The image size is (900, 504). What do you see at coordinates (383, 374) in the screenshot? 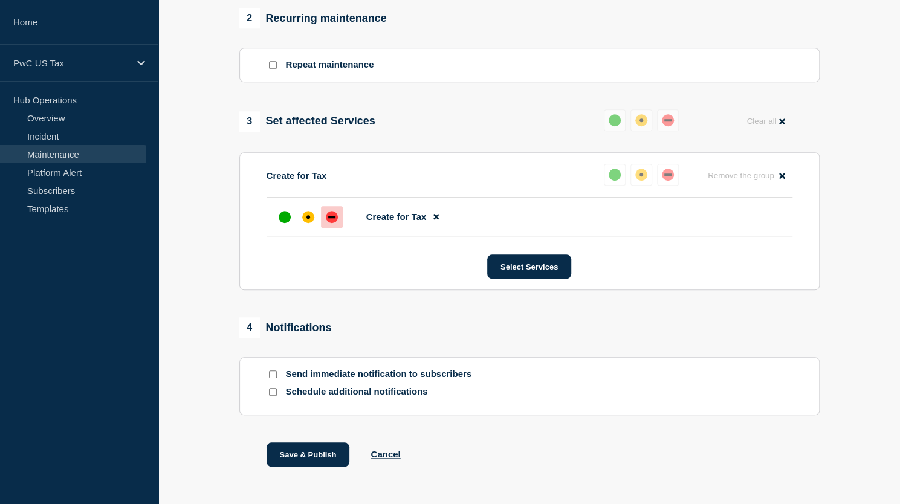
I see `p: Send immediate notification to subscribers` at bounding box center [383, 374].